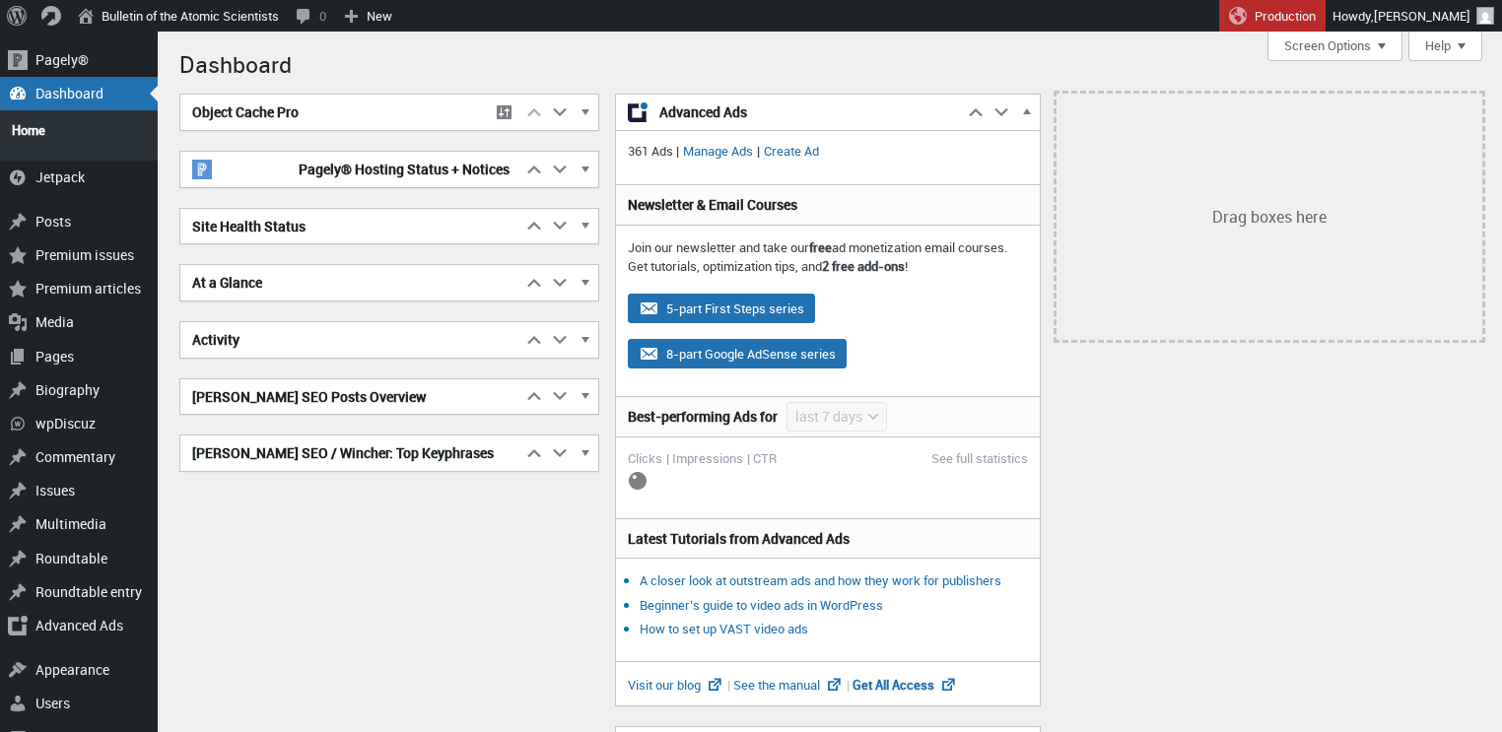  I want to click on h1: Dashboard, so click(831, 62).